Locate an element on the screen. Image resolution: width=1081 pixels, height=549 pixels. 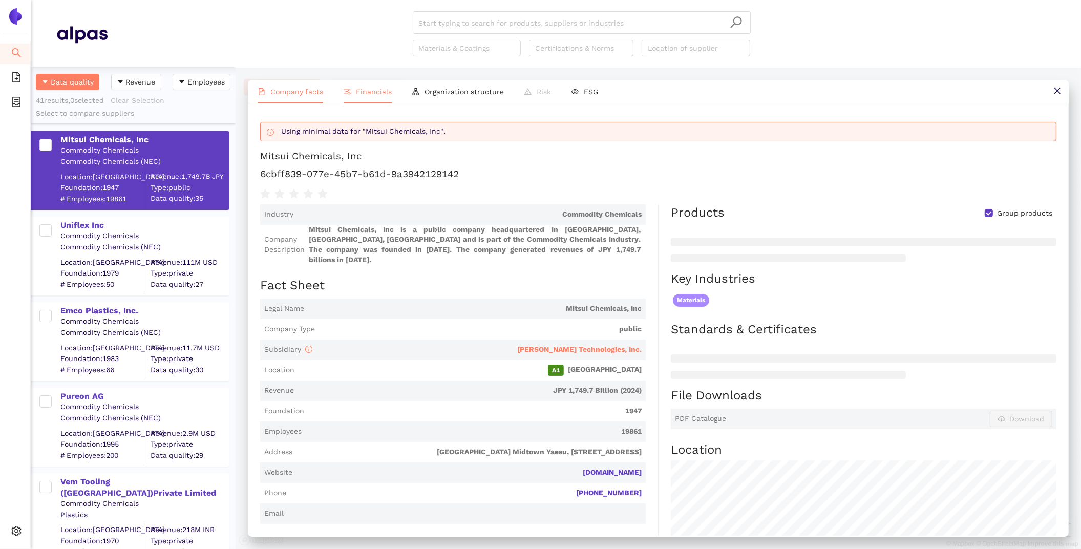
div: Emco Plastics, Inc. is located at coordinates (144, 311).